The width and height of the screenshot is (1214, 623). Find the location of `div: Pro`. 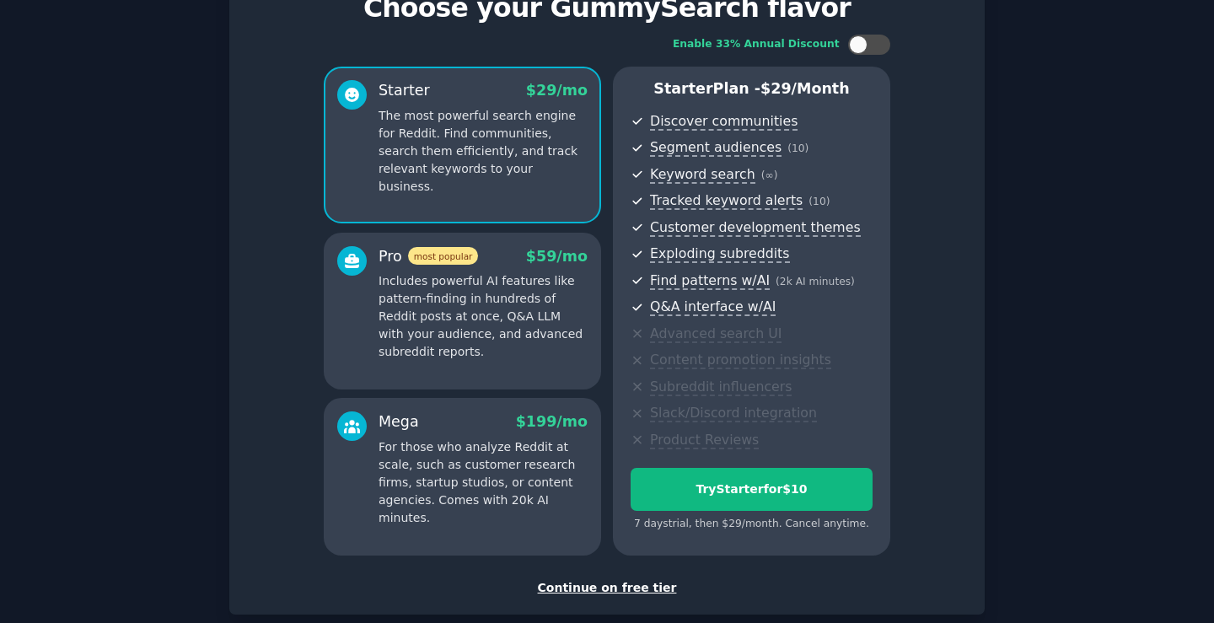

div: Pro is located at coordinates (428, 256).